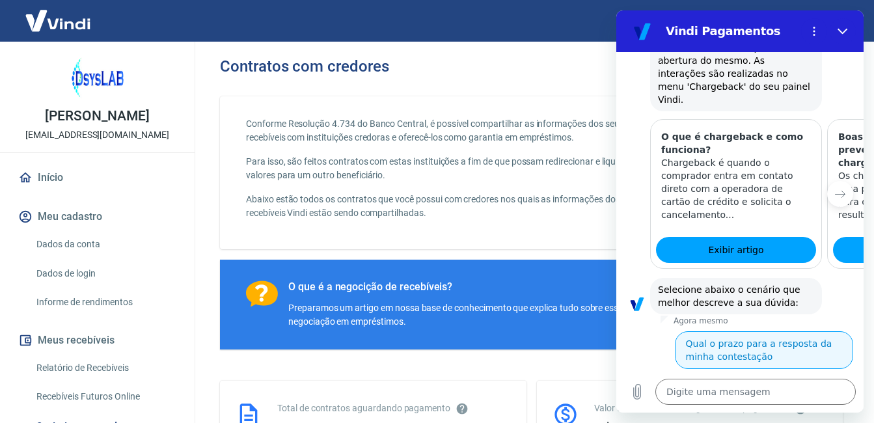 This screenshot has height=423, width=874. Describe the element at coordinates (119, 239) in the screenshot. I see `span: Exibir artigo` at that location.